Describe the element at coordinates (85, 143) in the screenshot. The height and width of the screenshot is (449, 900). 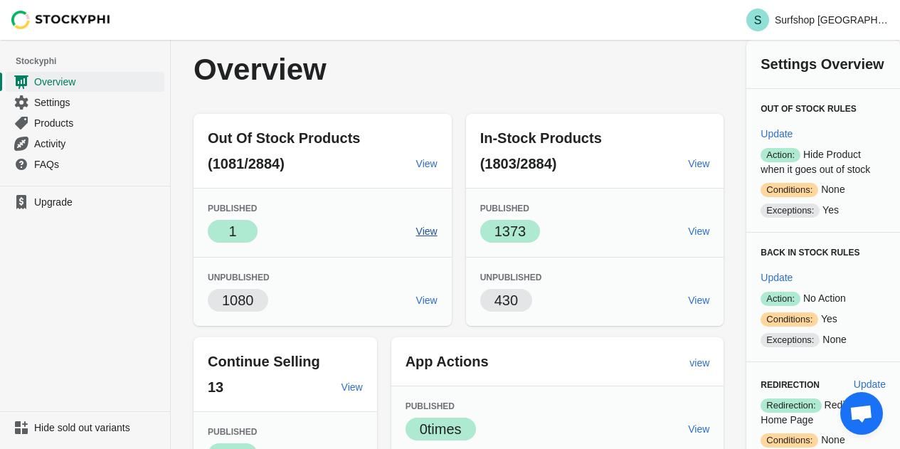
I see `a: Activity` at that location.